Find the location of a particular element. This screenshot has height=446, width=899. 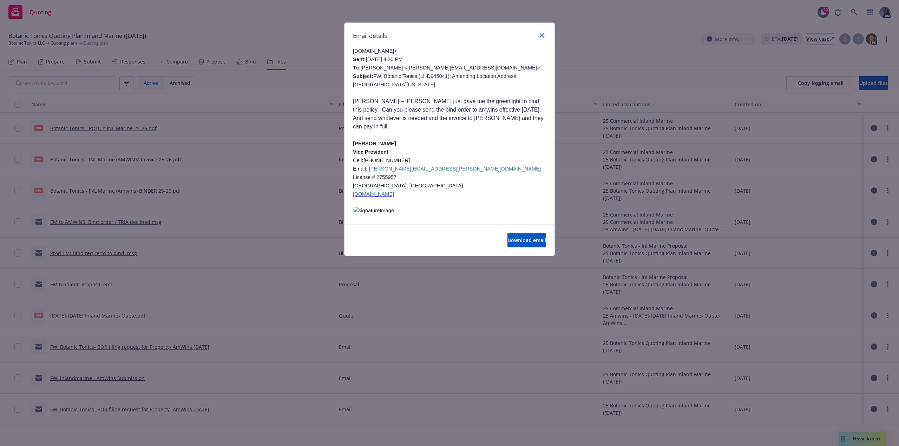

span: Download email is located at coordinates (527, 240).